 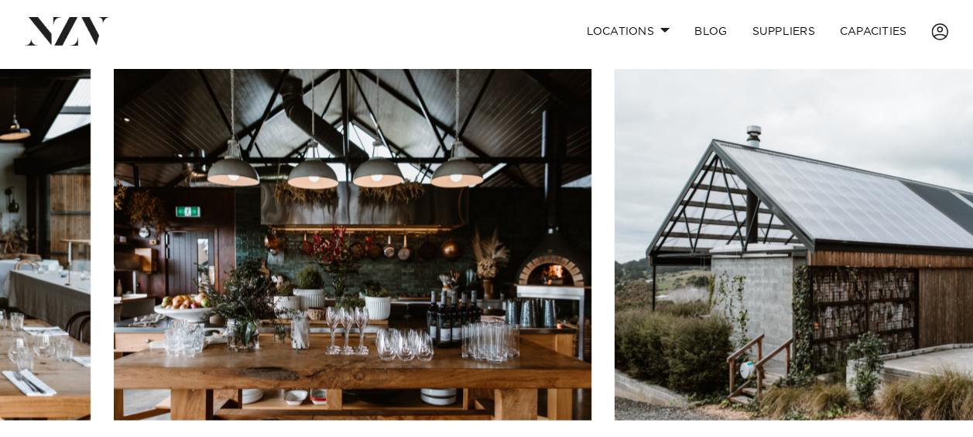 I want to click on swiper-slide: 15 / 25, so click(x=352, y=244).